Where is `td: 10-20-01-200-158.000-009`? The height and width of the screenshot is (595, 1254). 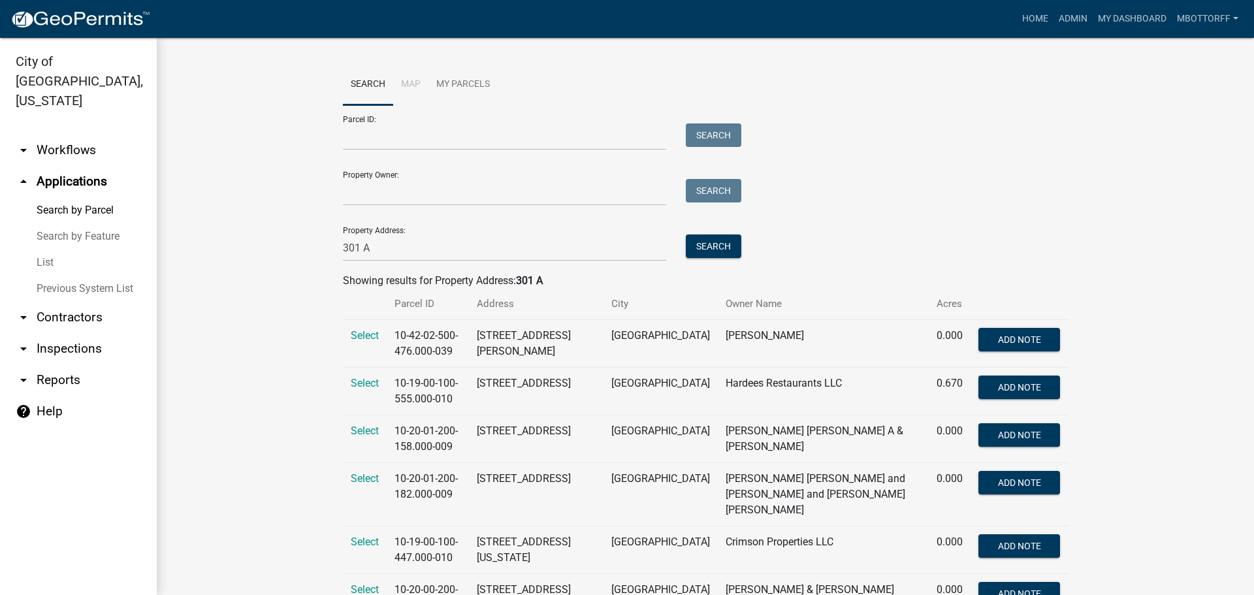 td: 10-20-01-200-158.000-009 is located at coordinates (428, 439).